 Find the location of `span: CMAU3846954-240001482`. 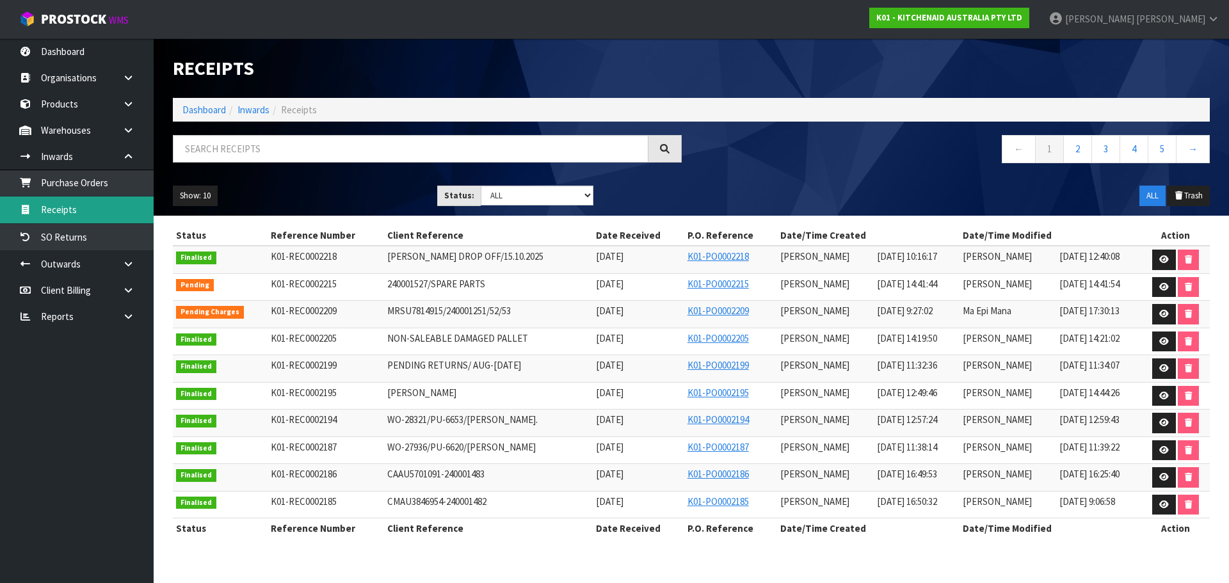

span: CMAU3846954-240001482 is located at coordinates (437, 501).